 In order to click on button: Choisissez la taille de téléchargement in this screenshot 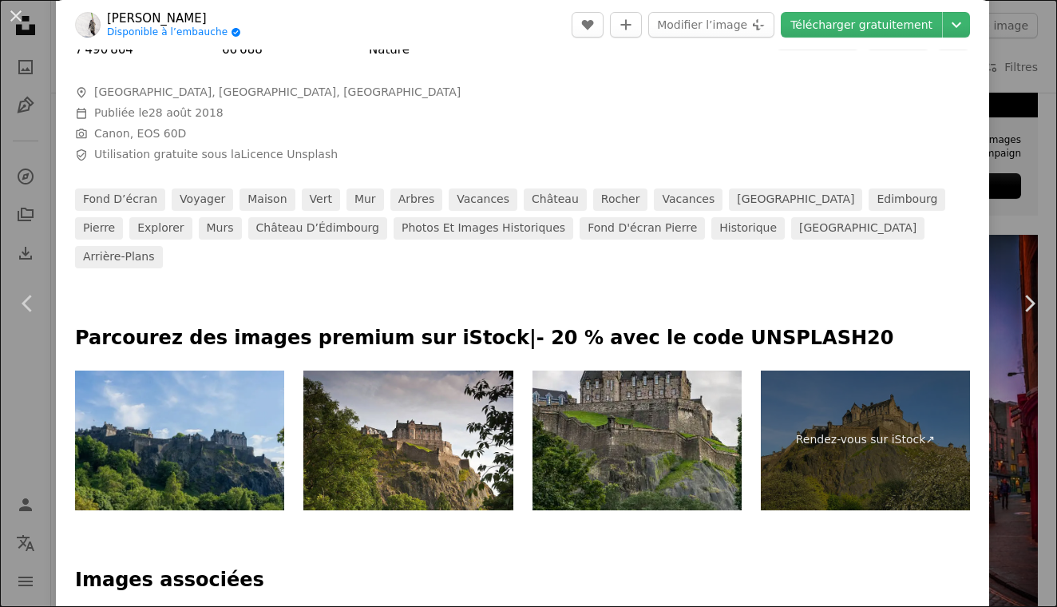, I will do `click(956, 25)`.